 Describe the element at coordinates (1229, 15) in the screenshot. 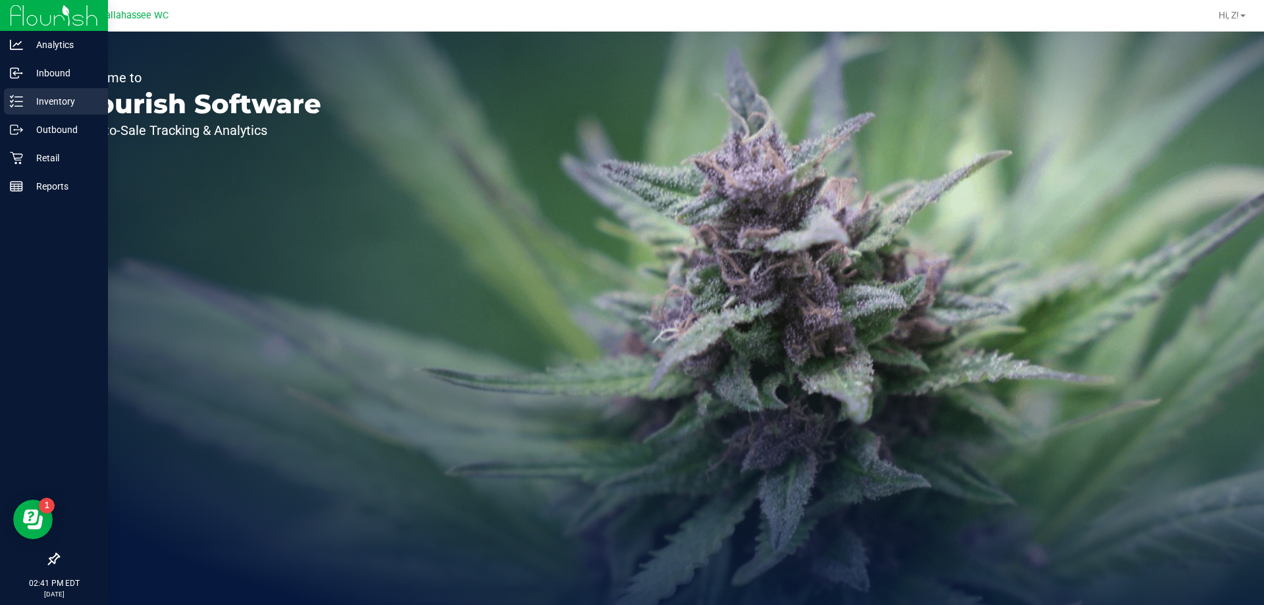

I see `span: Hi, Z!` at that location.